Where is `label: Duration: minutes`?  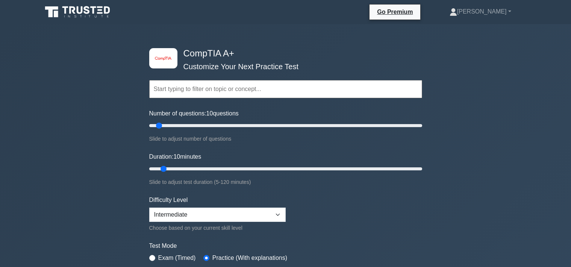
label: Duration: minutes is located at coordinates (175, 157).